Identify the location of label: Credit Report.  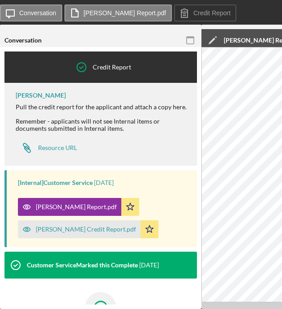
(212, 13).